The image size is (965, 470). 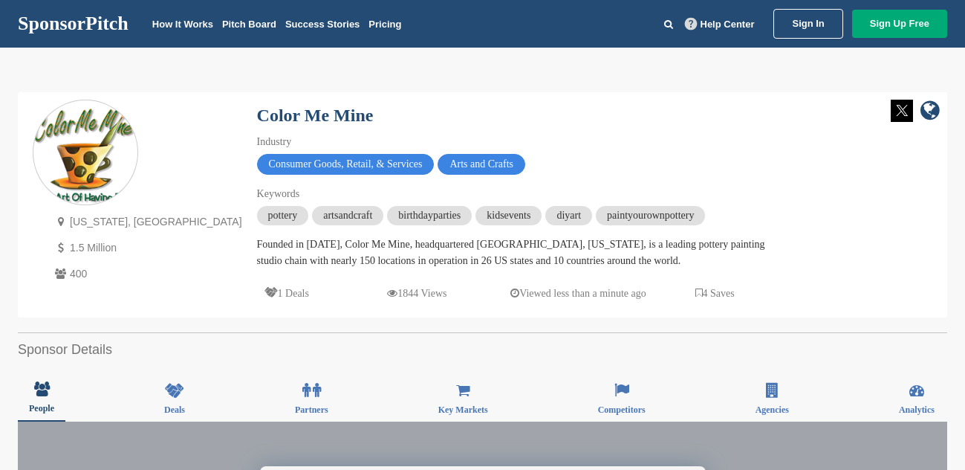 I want to click on a: company link, so click(x=930, y=111).